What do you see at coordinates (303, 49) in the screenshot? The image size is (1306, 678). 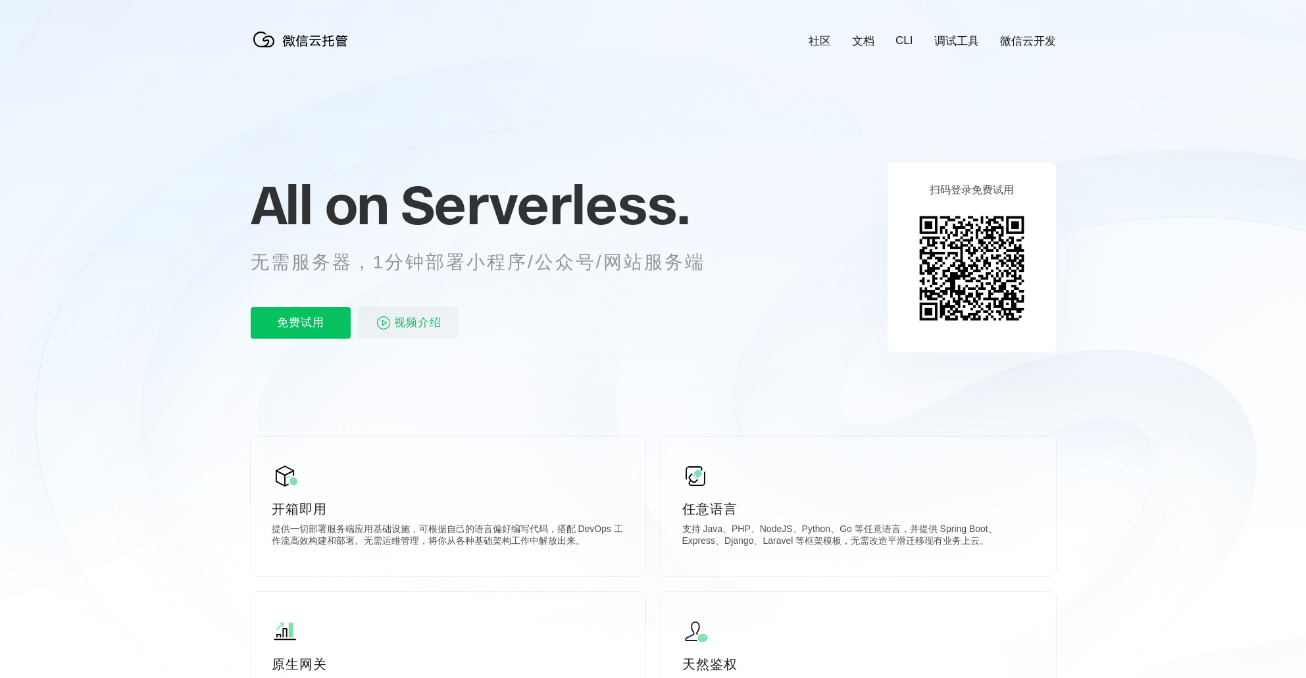 I see `a: 微信云托管` at bounding box center [303, 49].